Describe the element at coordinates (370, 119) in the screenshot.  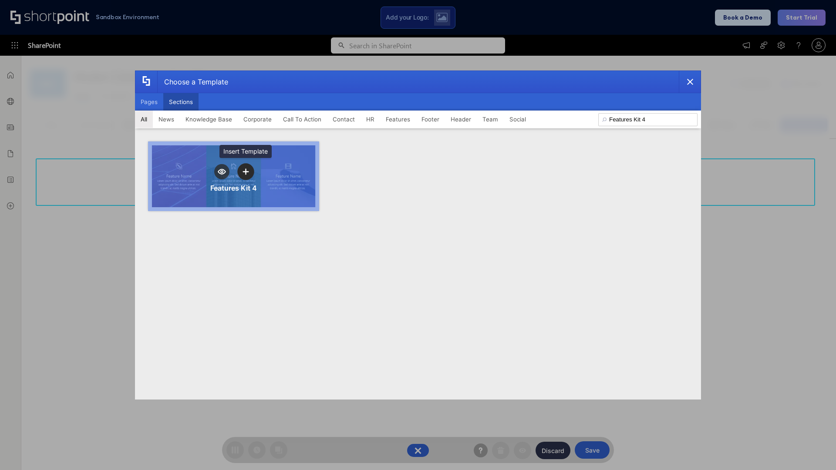
I see `button: HR` at that location.